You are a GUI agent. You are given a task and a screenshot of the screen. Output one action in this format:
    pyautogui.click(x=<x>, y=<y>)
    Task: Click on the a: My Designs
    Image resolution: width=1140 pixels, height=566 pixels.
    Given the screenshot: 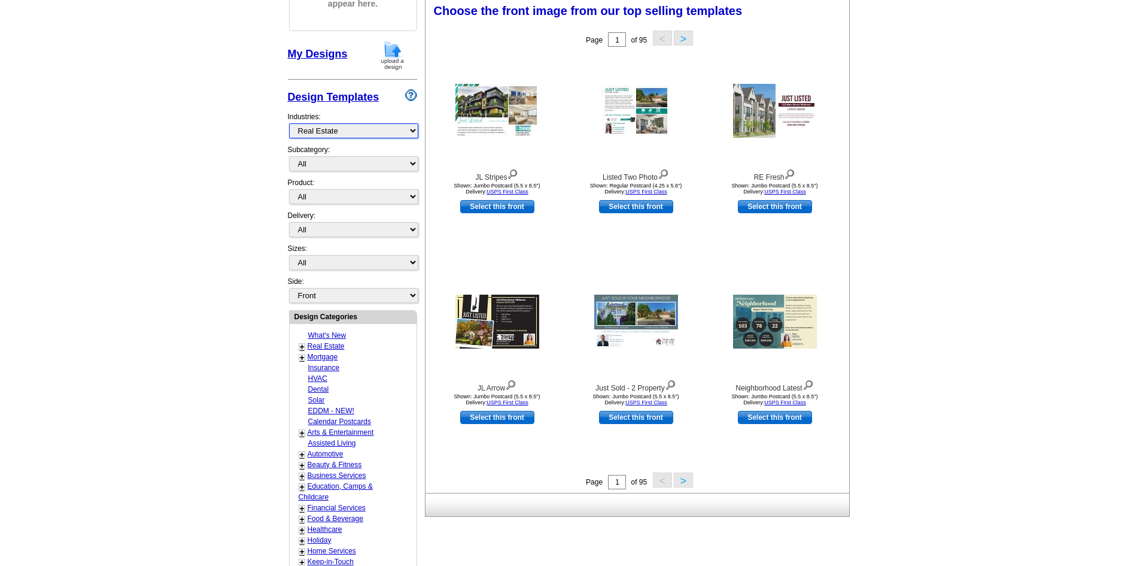 What is the action you would take?
    pyautogui.click(x=318, y=54)
    